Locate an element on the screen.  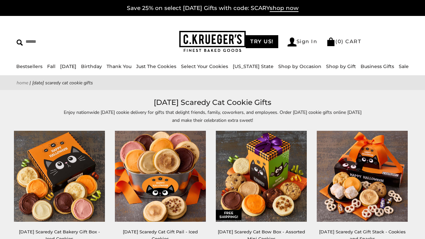
a: Bestsellers is located at coordinates (29, 66).